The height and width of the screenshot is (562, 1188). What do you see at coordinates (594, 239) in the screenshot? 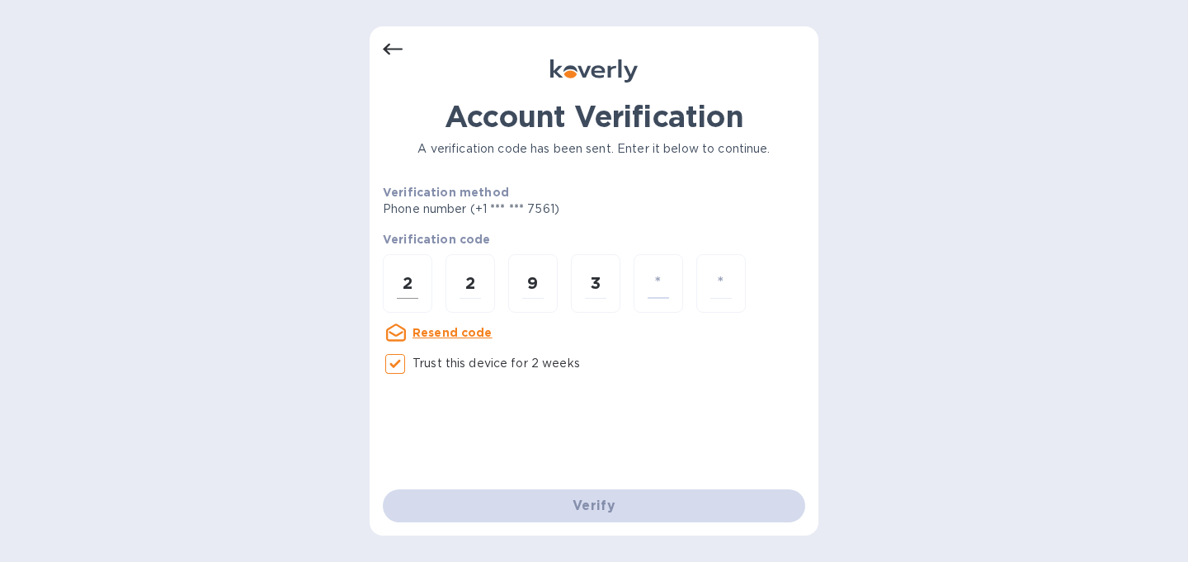
I see `p: Verification code` at bounding box center [594, 239].